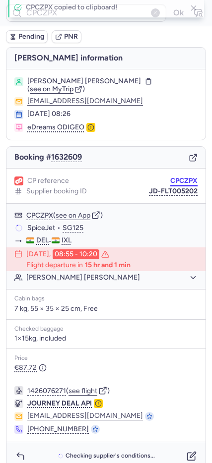 This screenshot has width=212, height=463. I want to click on span: 1×15kg, included, so click(40, 339).